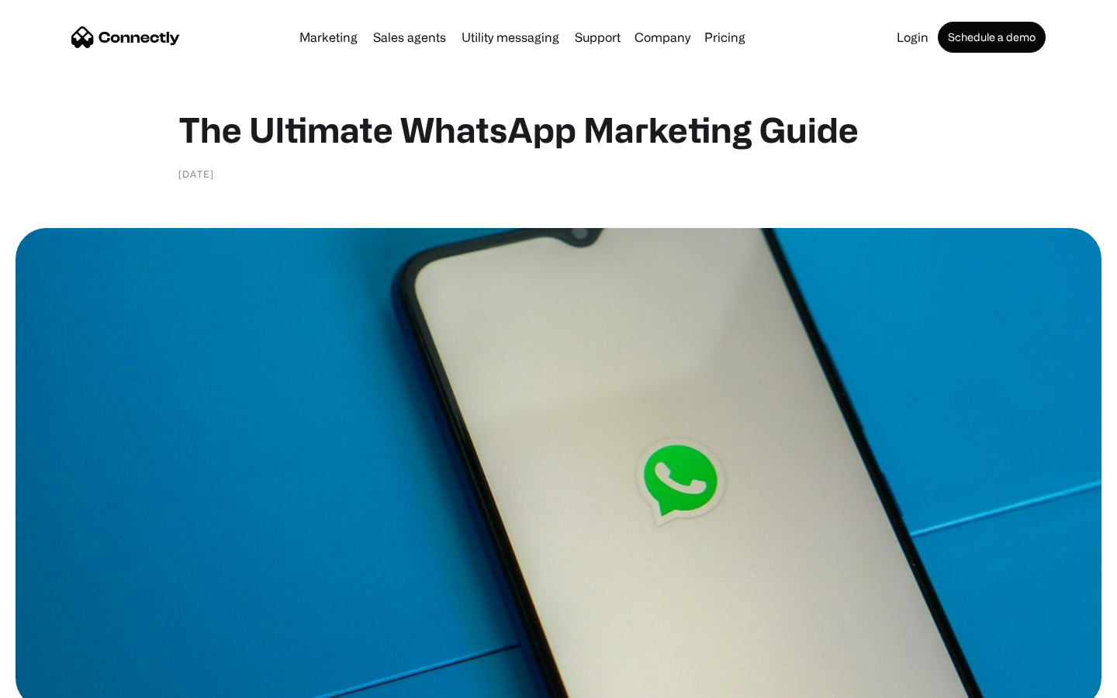 This screenshot has width=1117, height=698. What do you see at coordinates (724, 37) in the screenshot?
I see `a: Pricing` at bounding box center [724, 37].